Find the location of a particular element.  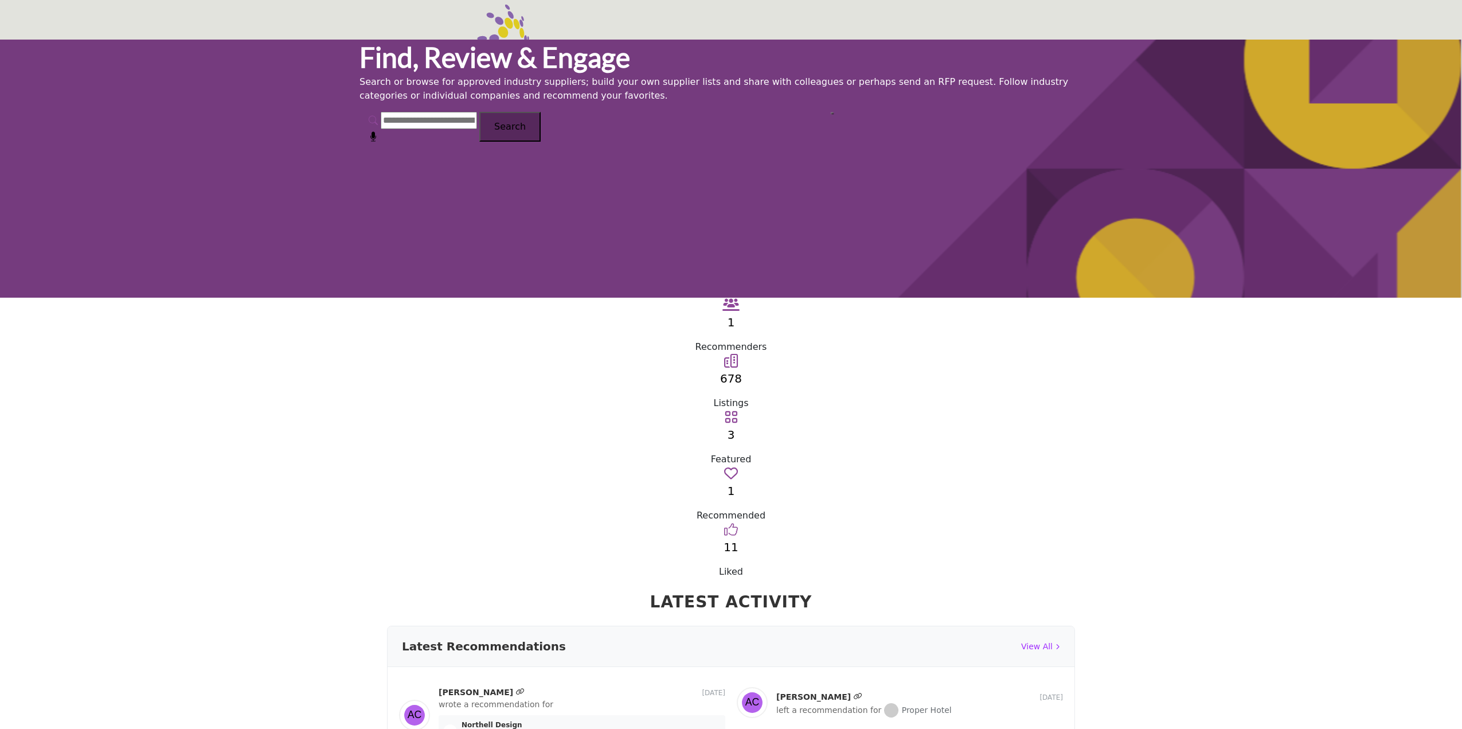

a: 678 is located at coordinates (731, 378).